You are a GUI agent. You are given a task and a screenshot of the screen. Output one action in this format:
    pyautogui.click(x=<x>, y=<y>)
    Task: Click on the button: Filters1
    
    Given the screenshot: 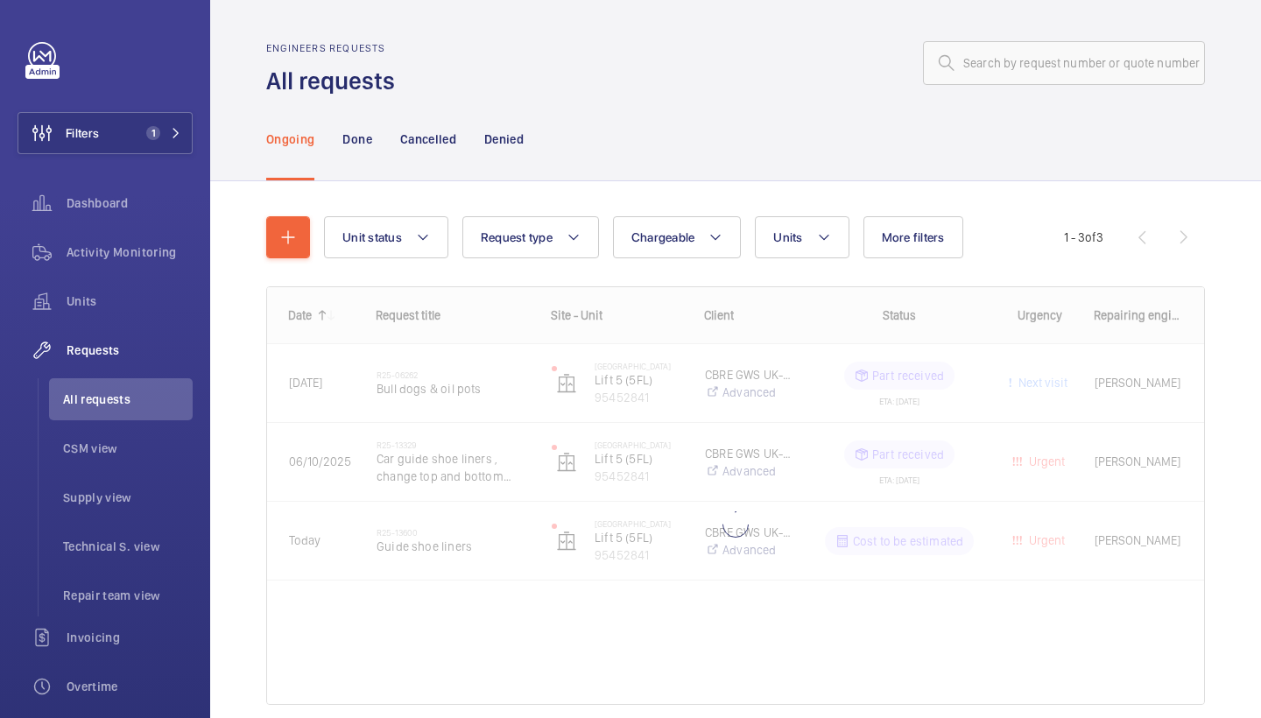 What is the action you would take?
    pyautogui.click(x=105, y=133)
    